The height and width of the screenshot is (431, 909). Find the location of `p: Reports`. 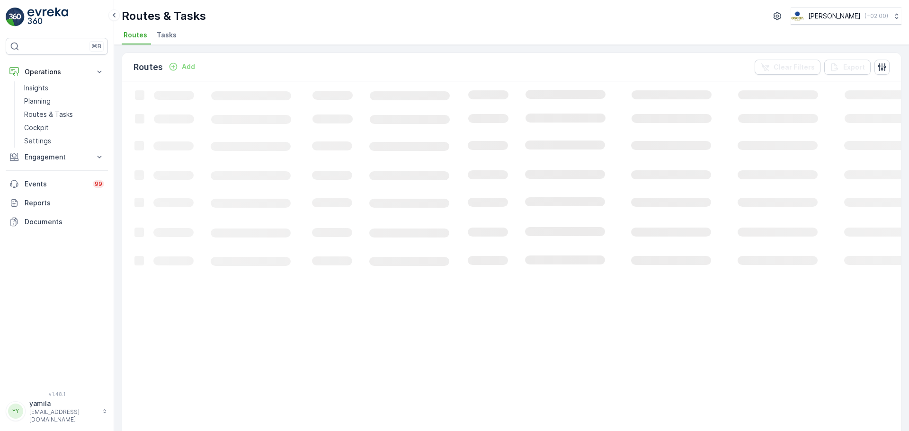

p: Reports is located at coordinates (64, 203).